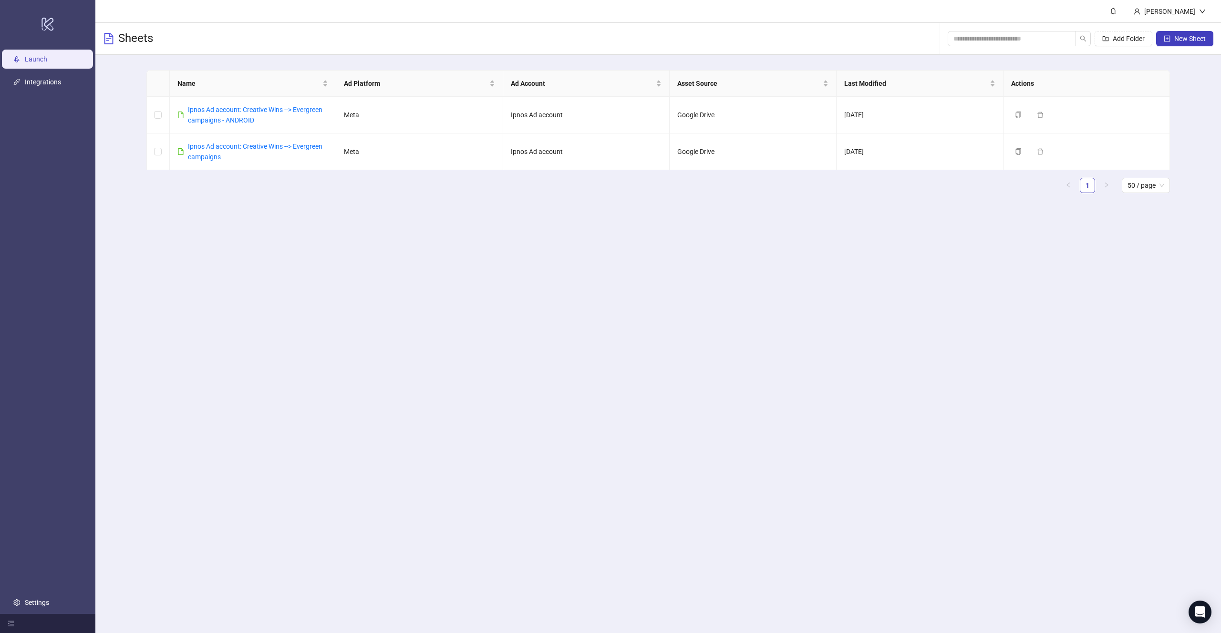 This screenshot has height=633, width=1221. What do you see at coordinates (1107, 186) in the screenshot?
I see `li: Next Page` at bounding box center [1107, 186].